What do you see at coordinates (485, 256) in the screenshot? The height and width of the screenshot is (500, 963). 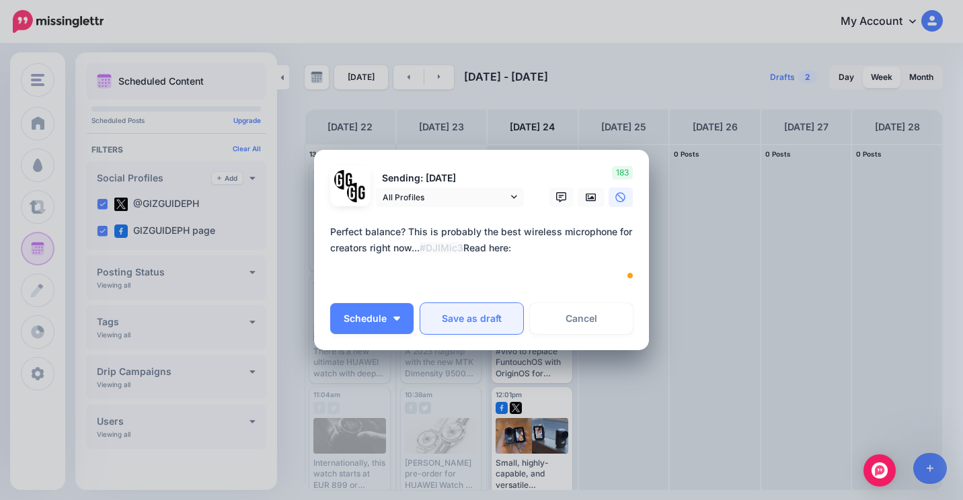 I see `textarea: To enrich screen reader interactions, please activate Accessibility in Grammarly extension settings` at bounding box center [485, 256].